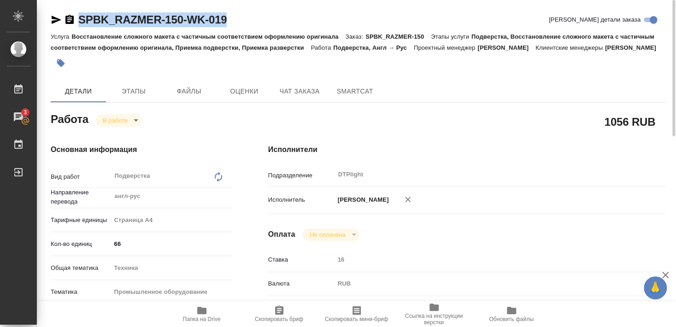 The height and width of the screenshot is (327, 676). What do you see at coordinates (152, 19) in the screenshot?
I see `a: SPBK_RAZMER-150-WK-019` at bounding box center [152, 19].